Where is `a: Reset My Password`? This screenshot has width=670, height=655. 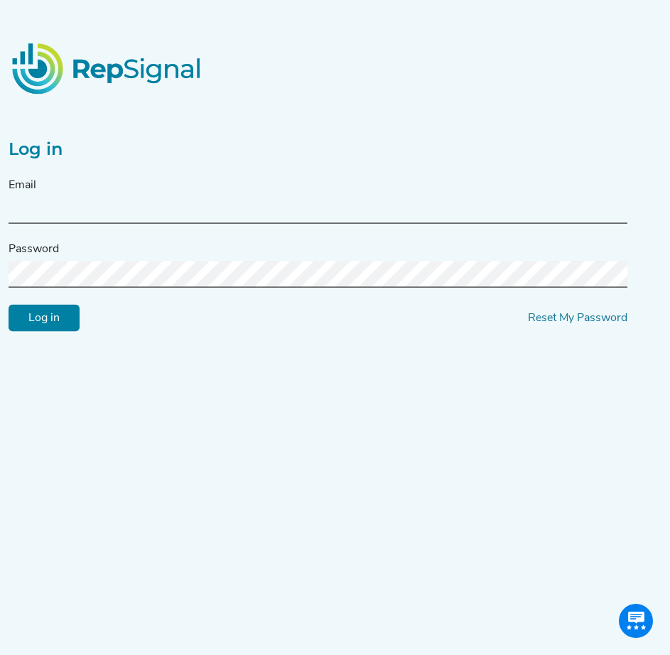
a: Reset My Password is located at coordinates (577, 318).